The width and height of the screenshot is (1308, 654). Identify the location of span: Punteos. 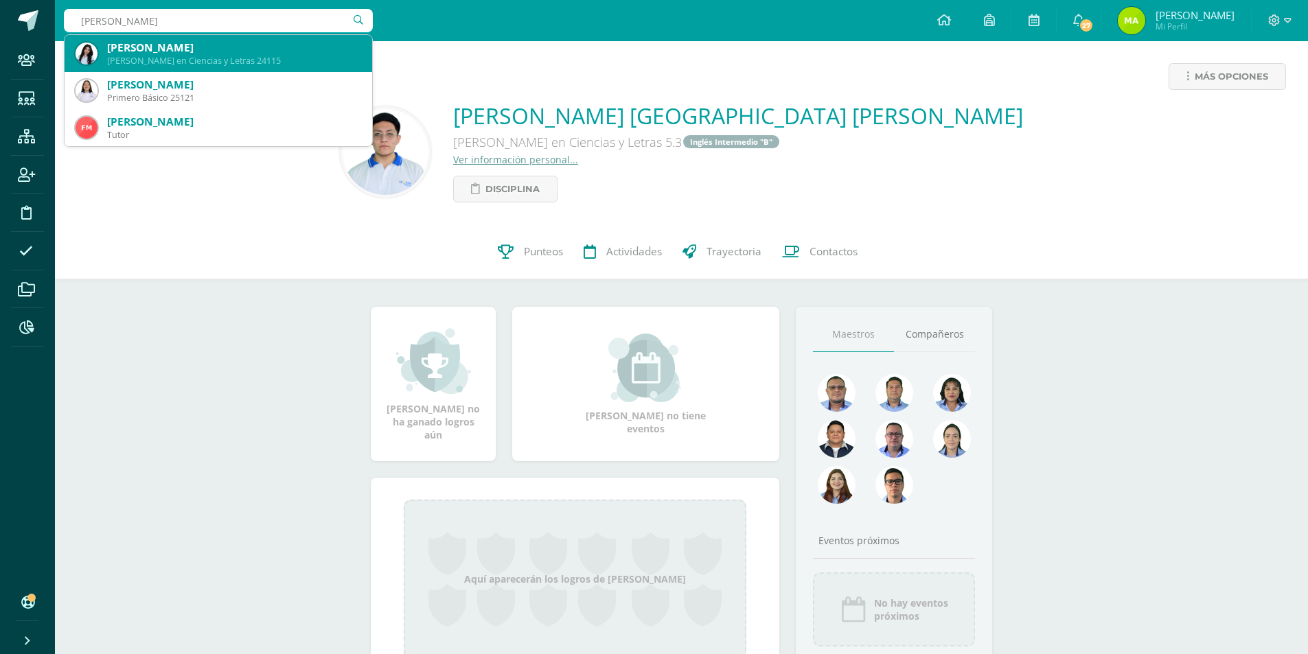
(543, 252).